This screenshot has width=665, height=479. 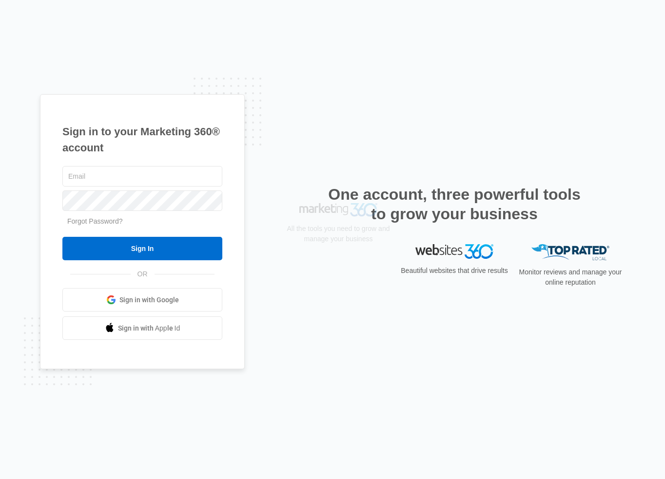 What do you see at coordinates (142, 140) in the screenshot?
I see `h1: Sign in to your Marketing 360® account` at bounding box center [142, 140].